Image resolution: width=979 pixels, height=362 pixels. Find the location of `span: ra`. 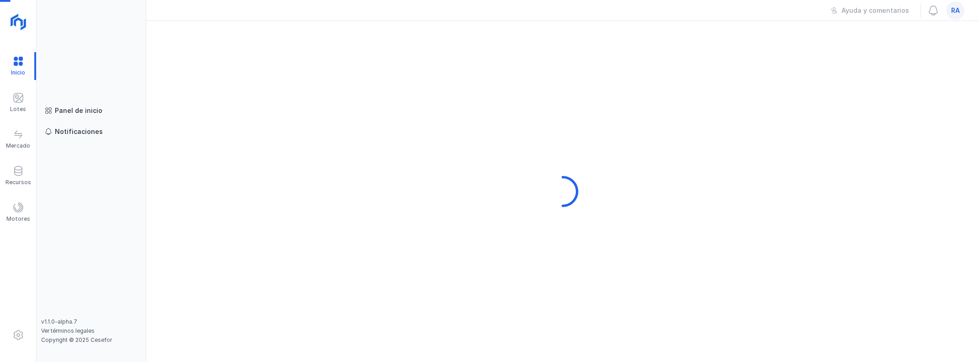

span: ra is located at coordinates (955, 11).